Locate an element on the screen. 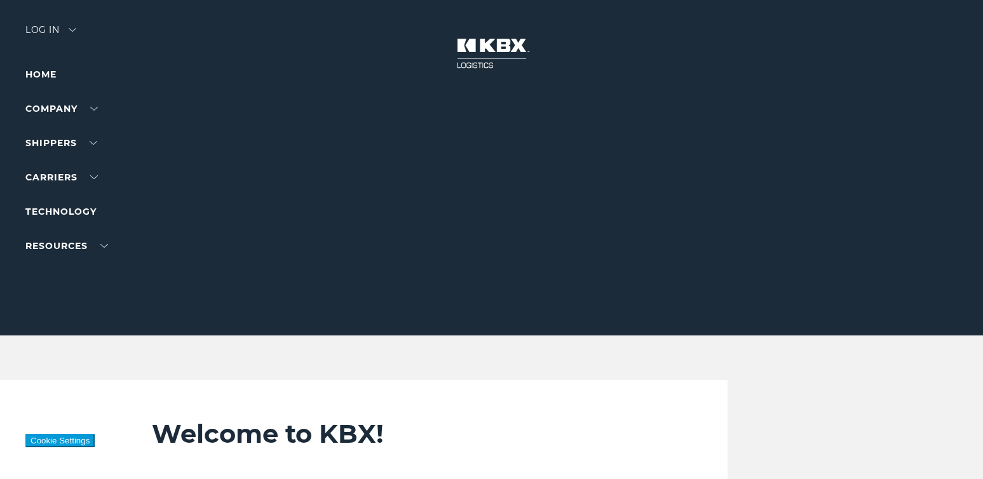 This screenshot has height=479, width=983. a: Technology is located at coordinates (61, 212).